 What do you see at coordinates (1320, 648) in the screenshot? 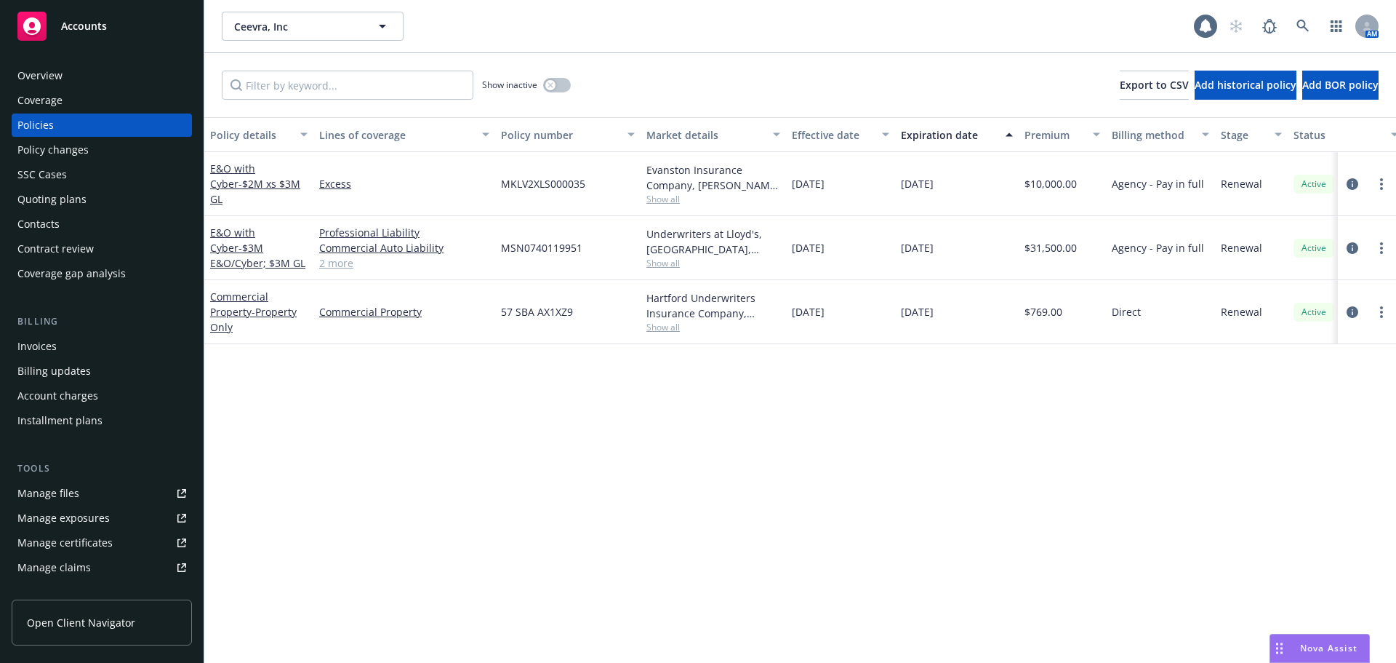
I see `button: Nova Assist` at bounding box center [1320, 648].